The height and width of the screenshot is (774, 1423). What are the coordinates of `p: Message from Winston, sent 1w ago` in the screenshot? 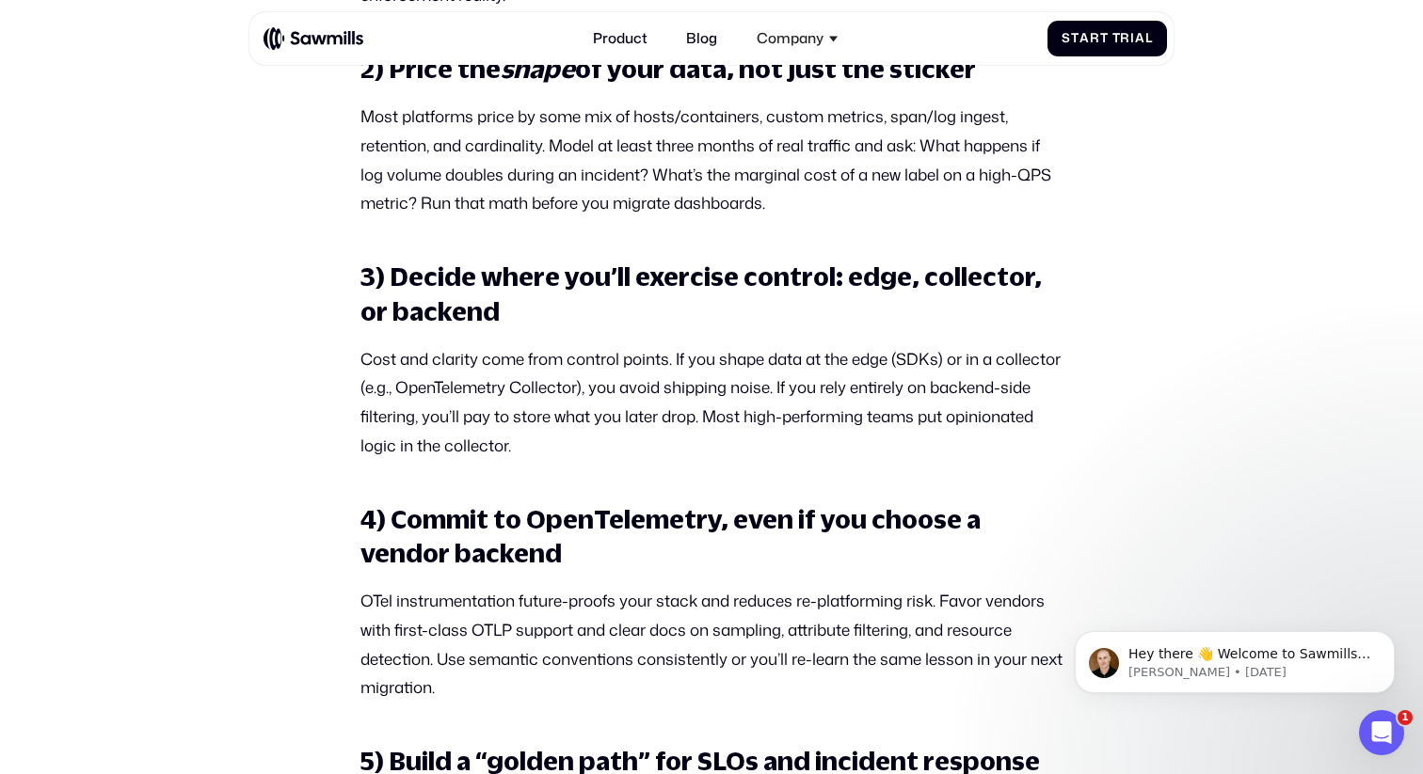 It's located at (203, 81).